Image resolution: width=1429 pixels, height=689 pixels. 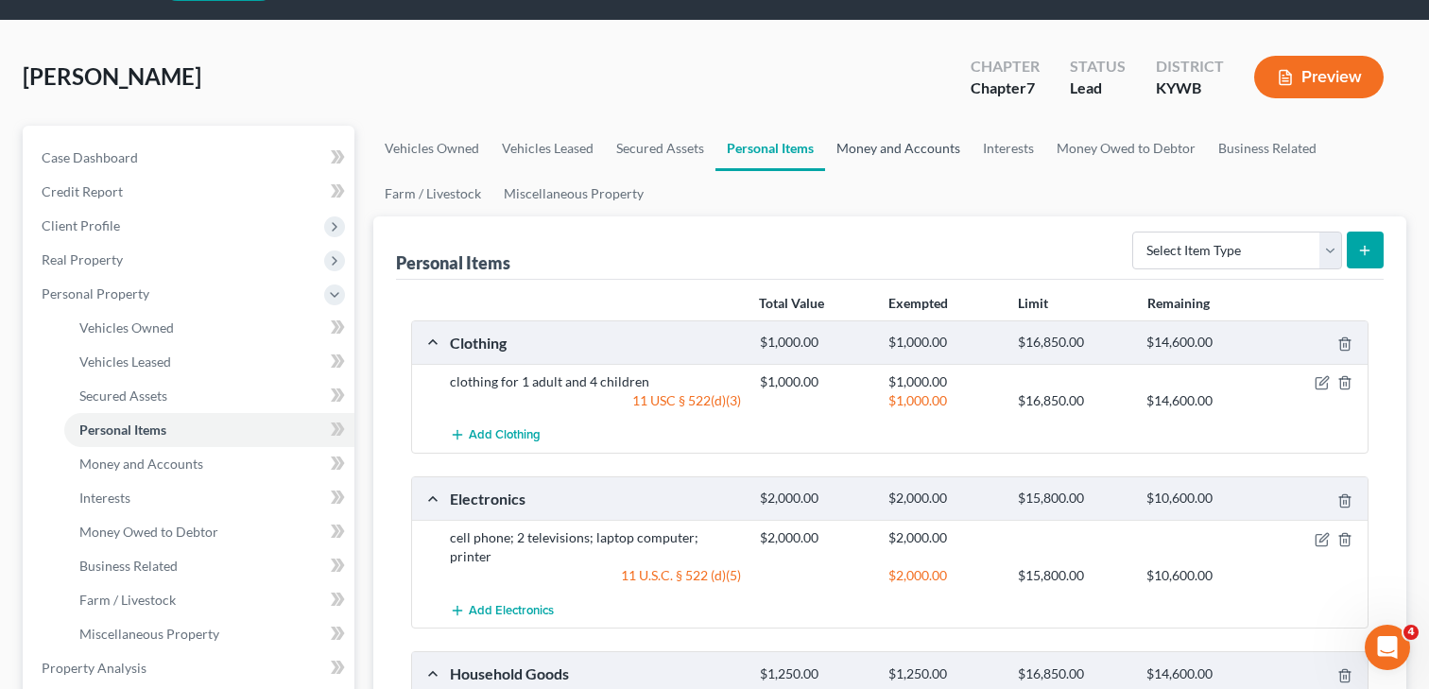 I want to click on span: Add Clothing, so click(x=505, y=436).